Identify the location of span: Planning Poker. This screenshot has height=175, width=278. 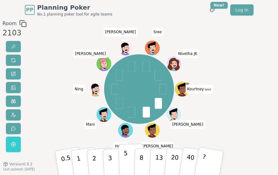
(75, 7).